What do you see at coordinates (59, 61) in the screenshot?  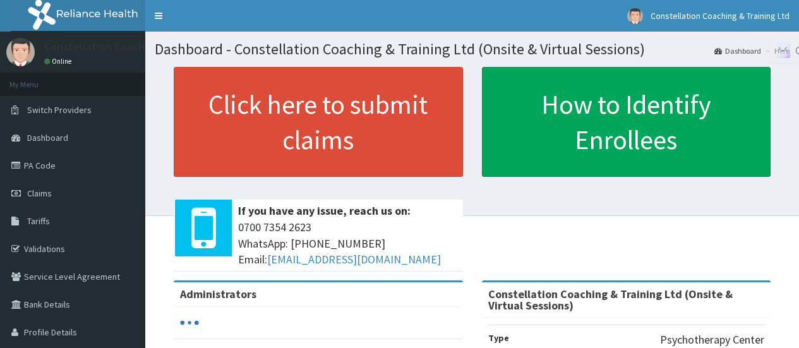 I see `a: Online` at bounding box center [59, 61].